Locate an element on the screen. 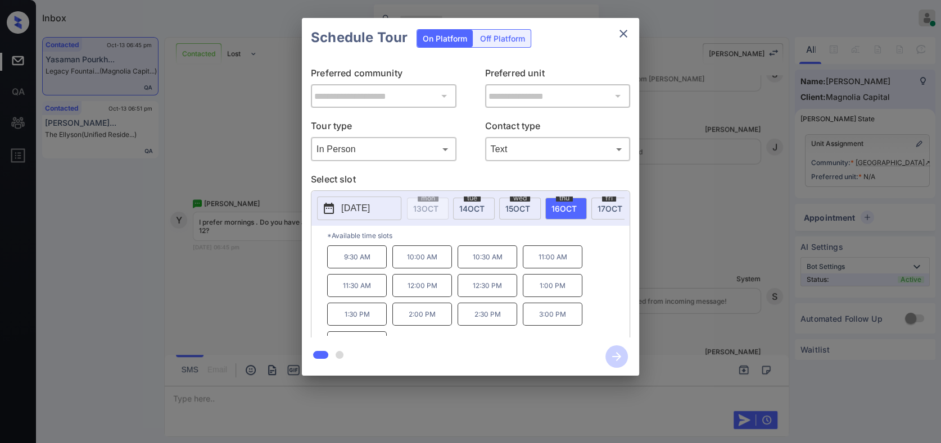  p: 2:30 PM is located at coordinates (487, 314).